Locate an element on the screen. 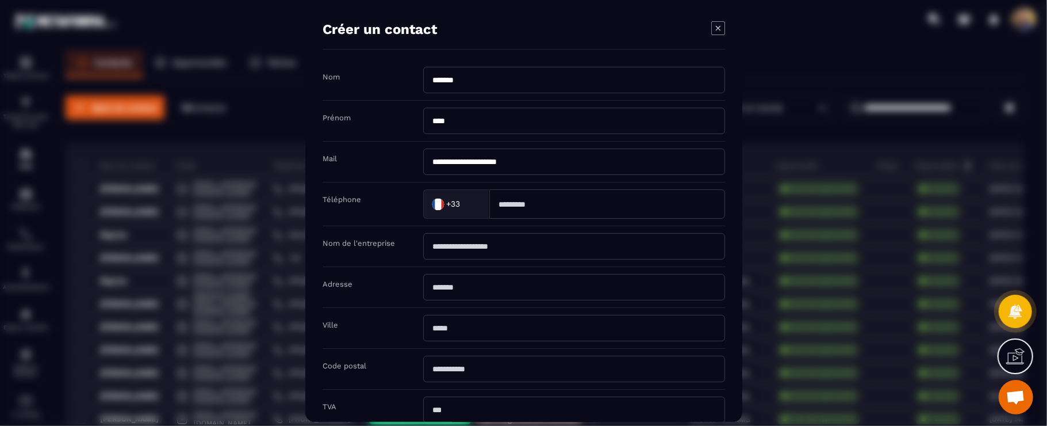 Image resolution: width=1047 pixels, height=426 pixels. h4: Créer un contact is located at coordinates (380, 29).